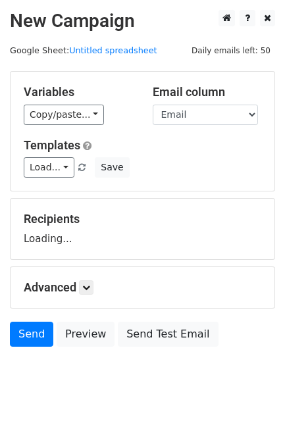 The width and height of the screenshot is (285, 425). What do you see at coordinates (52, 145) in the screenshot?
I see `a: Templates` at bounding box center [52, 145].